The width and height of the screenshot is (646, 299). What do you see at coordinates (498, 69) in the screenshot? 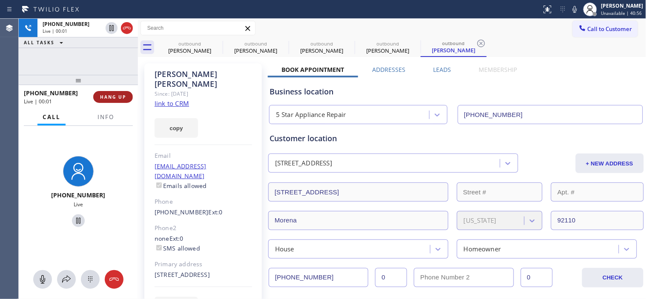
I see `label: Membership` at bounding box center [498, 69].